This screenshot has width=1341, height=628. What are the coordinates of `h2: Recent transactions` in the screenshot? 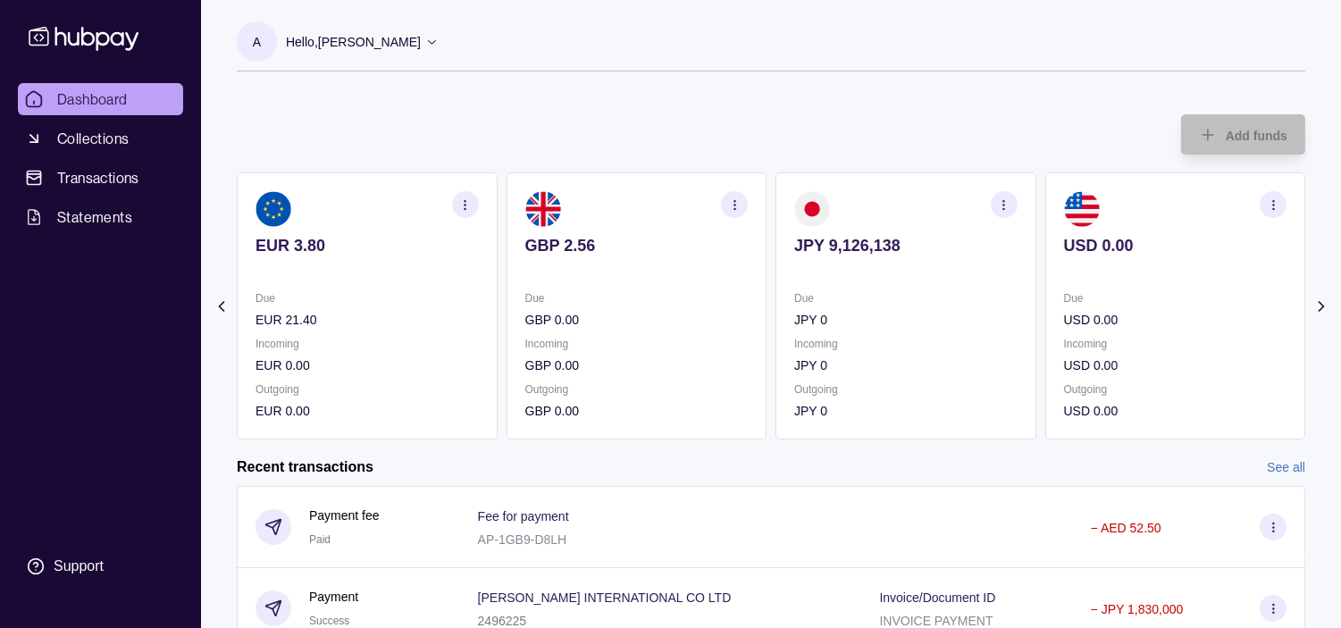 It's located at (305, 467).